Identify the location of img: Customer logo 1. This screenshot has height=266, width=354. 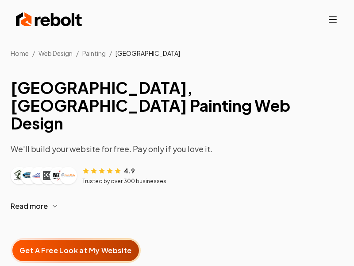
(19, 175).